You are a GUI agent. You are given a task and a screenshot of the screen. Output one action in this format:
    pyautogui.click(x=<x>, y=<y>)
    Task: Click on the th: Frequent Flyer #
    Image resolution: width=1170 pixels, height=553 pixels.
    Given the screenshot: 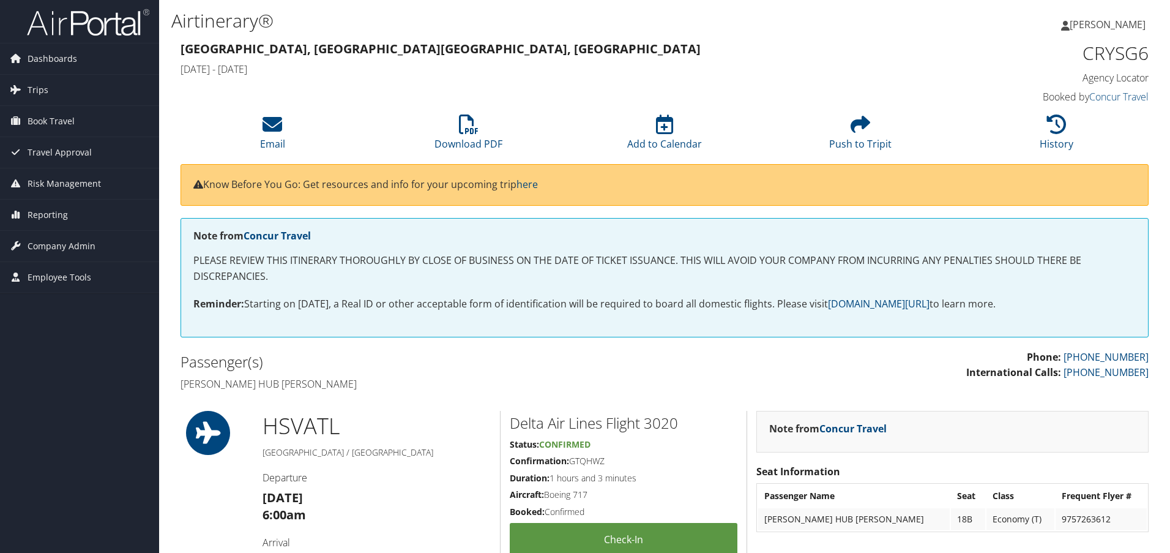 What is the action you would take?
    pyautogui.click(x=1101, y=496)
    